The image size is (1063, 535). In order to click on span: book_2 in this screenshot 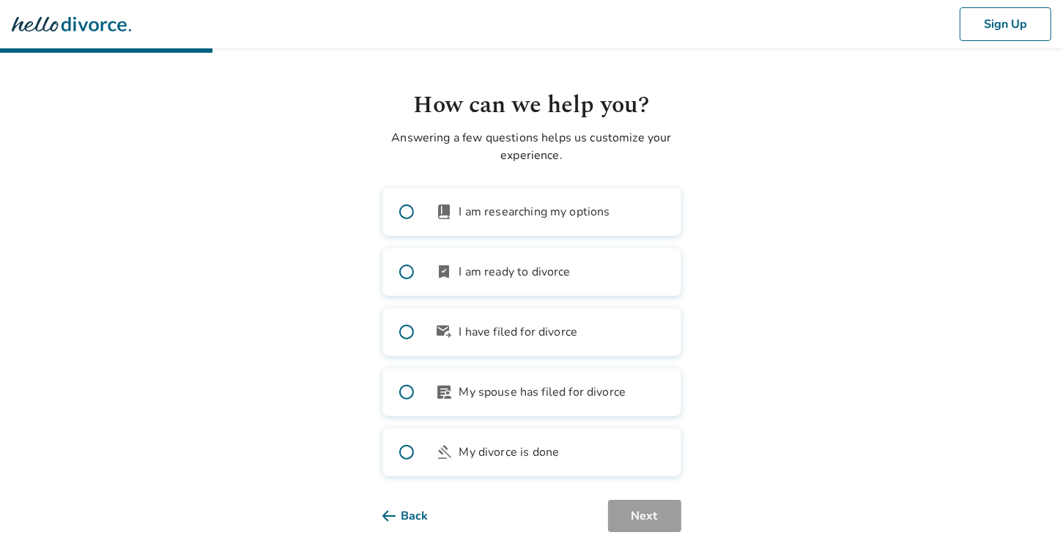, I will do `click(445, 212)`.